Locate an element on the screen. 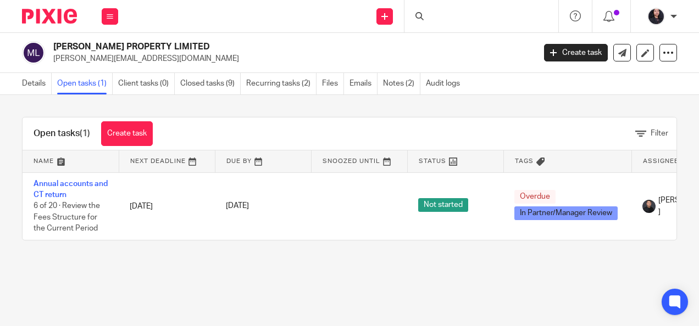  a: Notes (2) is located at coordinates (402, 84).